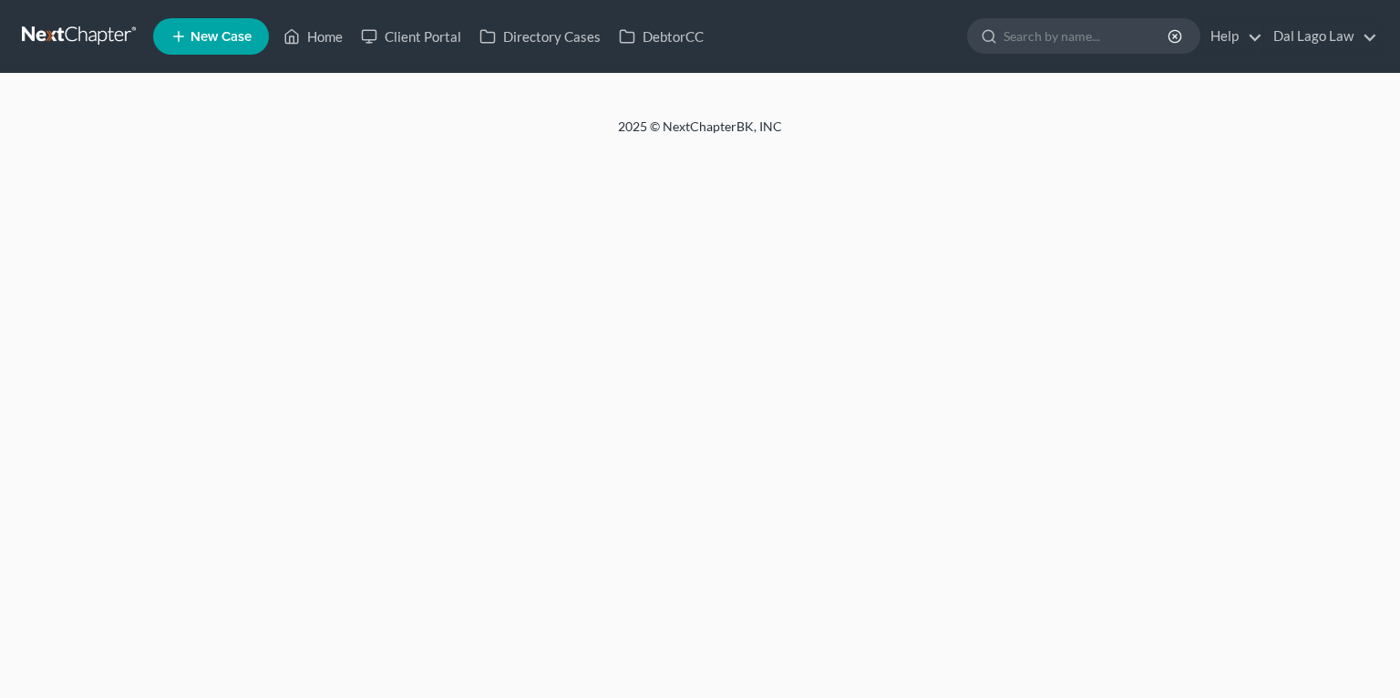 The image size is (1400, 698). I want to click on a: Client Portal, so click(411, 36).